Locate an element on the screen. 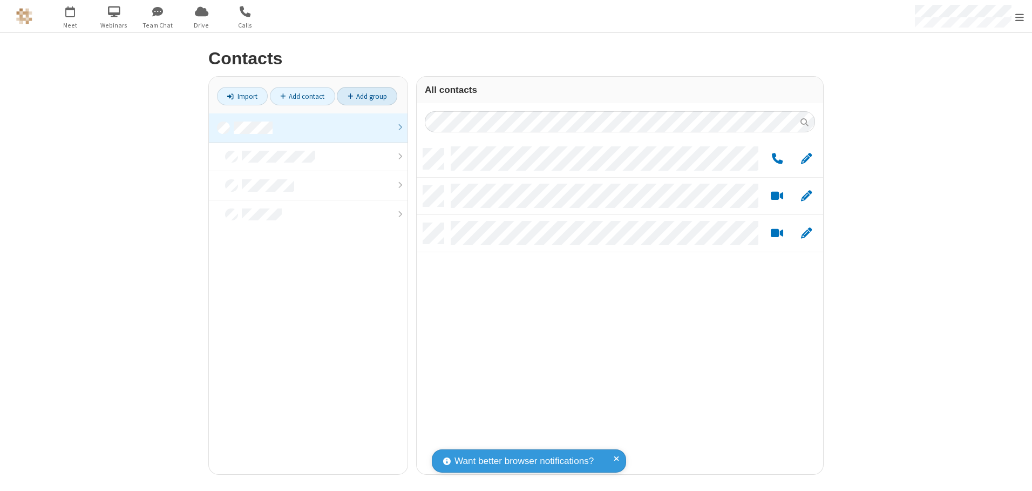 This screenshot has width=1032, height=491. img: QA Selenium DO NOT DELETE OR CHANGE is located at coordinates (24, 16).